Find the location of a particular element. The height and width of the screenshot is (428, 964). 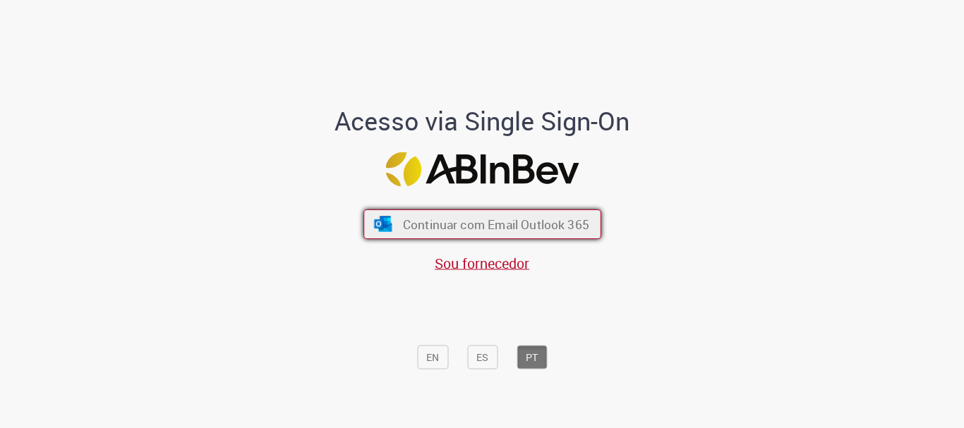

a: Sou fornecedor is located at coordinates (482, 263).